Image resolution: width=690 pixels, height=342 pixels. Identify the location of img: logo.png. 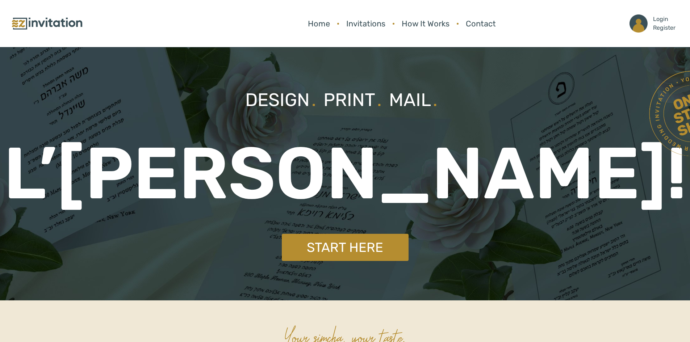
(47, 24).